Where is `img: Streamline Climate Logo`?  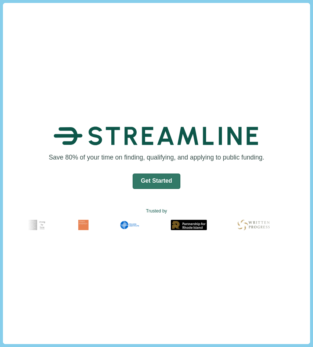 img: Streamline Climate Logo is located at coordinates (157, 136).